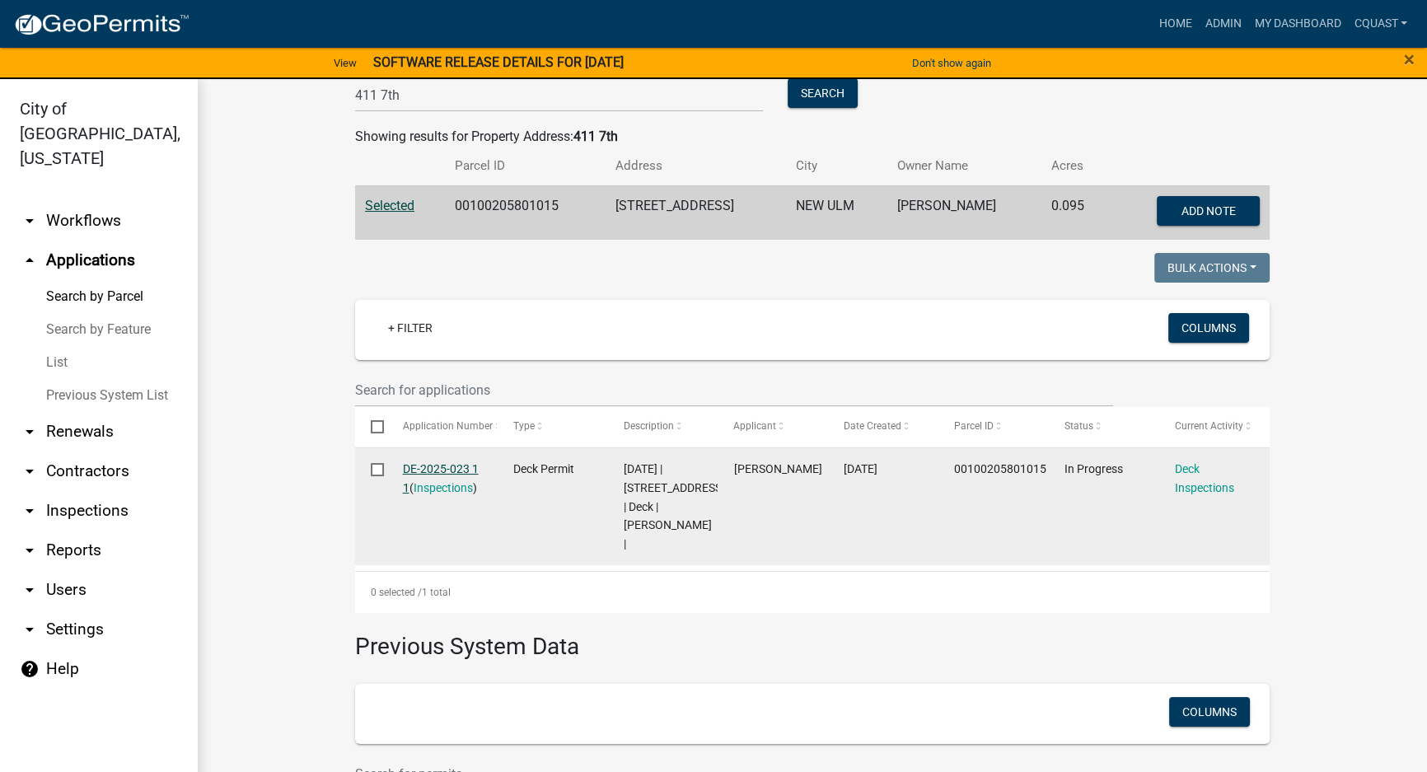 The height and width of the screenshot is (772, 1427). I want to click on datatable-header-cell: Select, so click(371, 427).